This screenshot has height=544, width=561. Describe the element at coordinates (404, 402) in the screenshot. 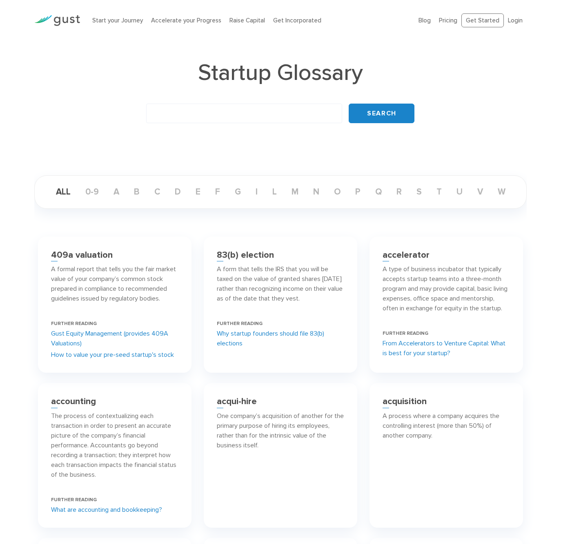

I see `h3: acquisition` at that location.